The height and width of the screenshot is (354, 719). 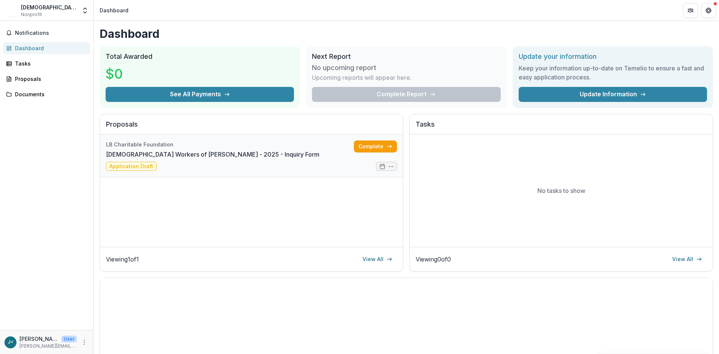 What do you see at coordinates (51, 33) in the screenshot?
I see `span: Notifications` at bounding box center [51, 33].